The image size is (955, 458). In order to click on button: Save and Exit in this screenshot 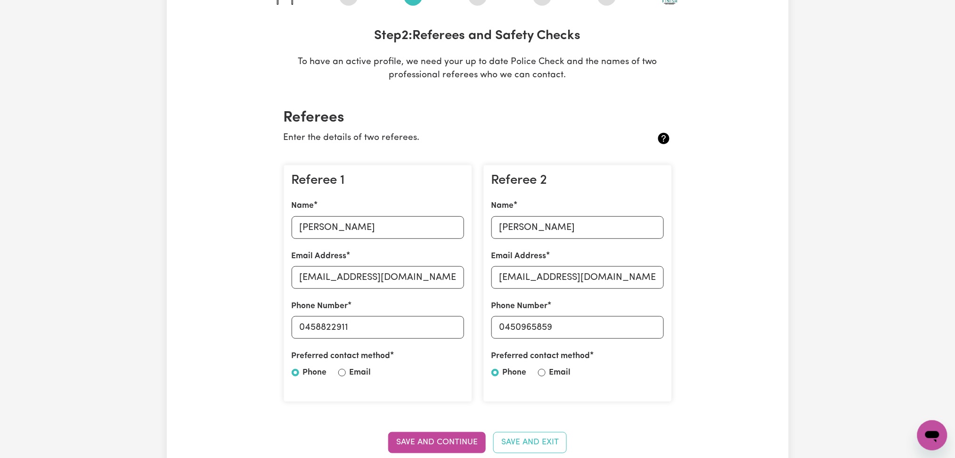, I will do `click(530, 442)`.